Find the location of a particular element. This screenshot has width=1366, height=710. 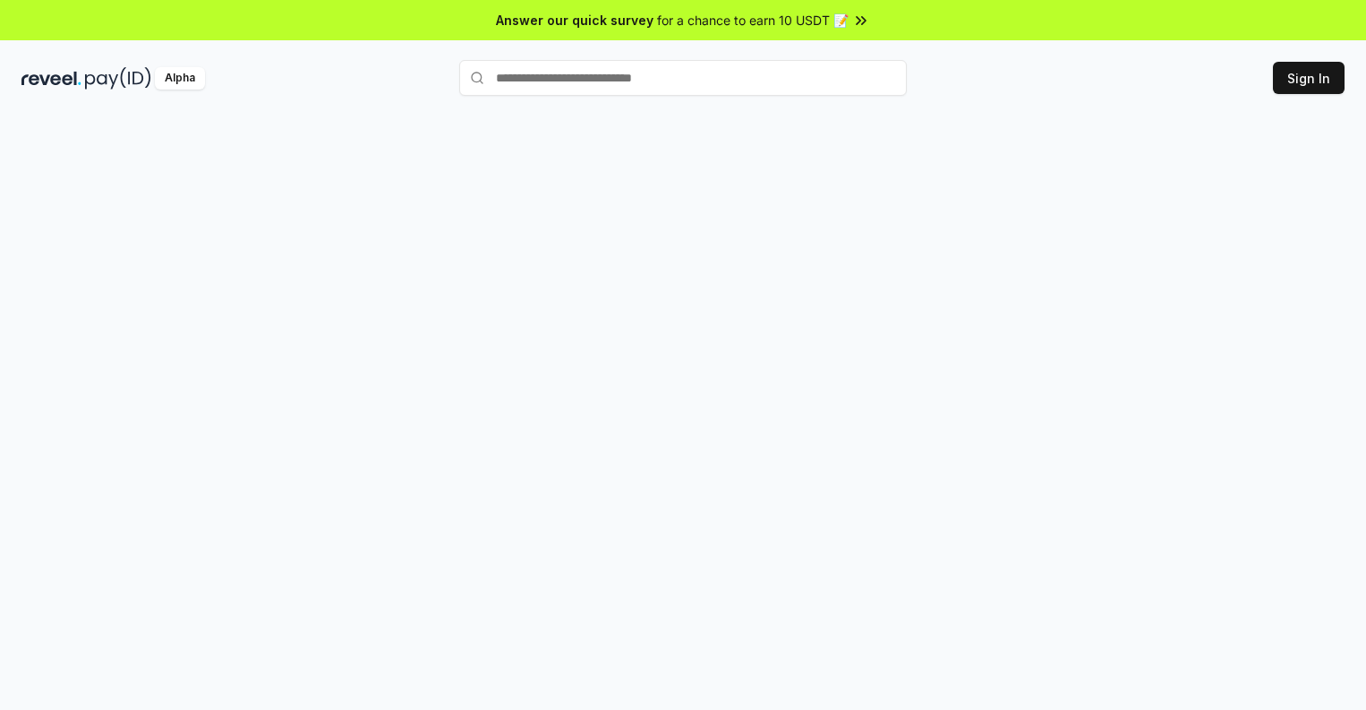

button: Sign In is located at coordinates (1309, 78).